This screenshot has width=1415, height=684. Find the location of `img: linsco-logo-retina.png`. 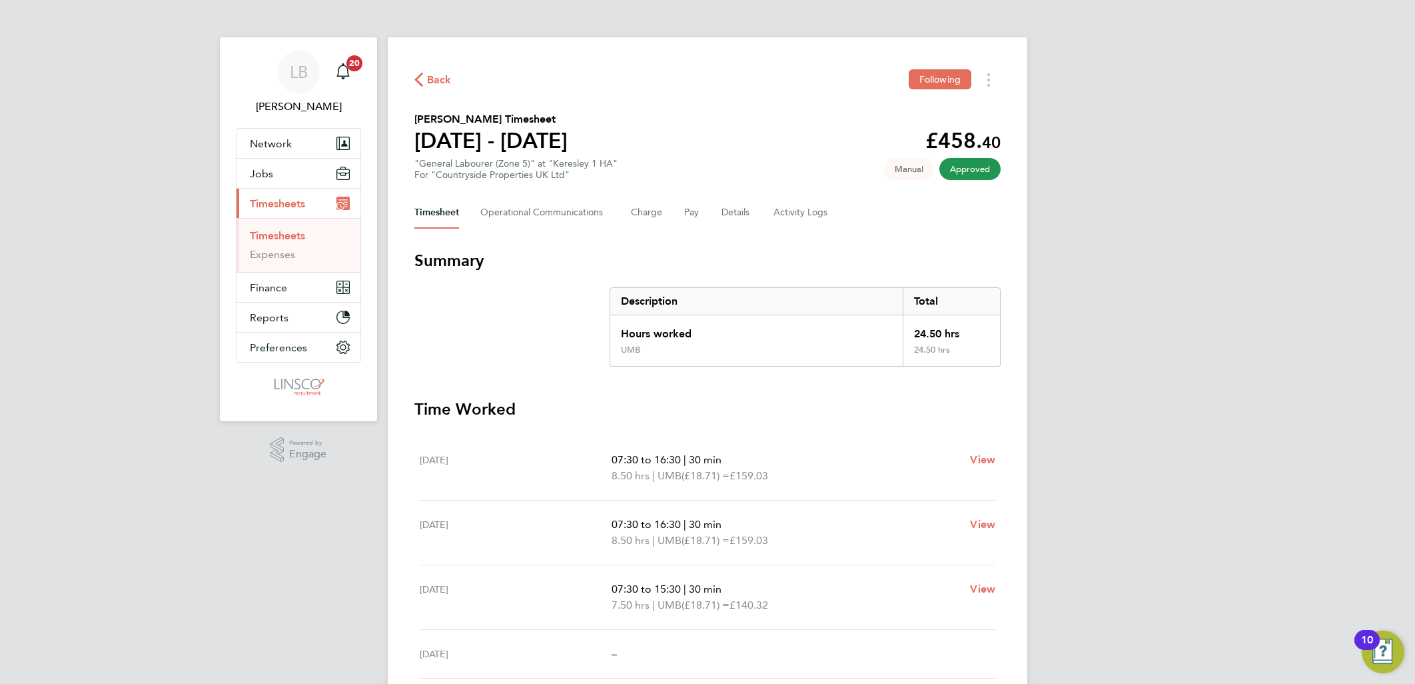

img: linsco-logo-retina.png is located at coordinates (298, 386).